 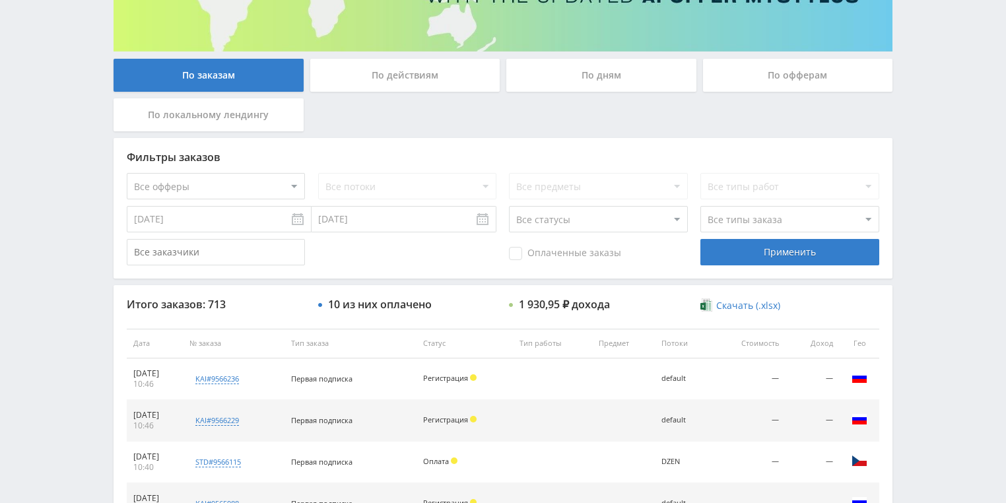 What do you see at coordinates (217, 420) in the screenshot?
I see `div: kai#9566229` at bounding box center [217, 420].